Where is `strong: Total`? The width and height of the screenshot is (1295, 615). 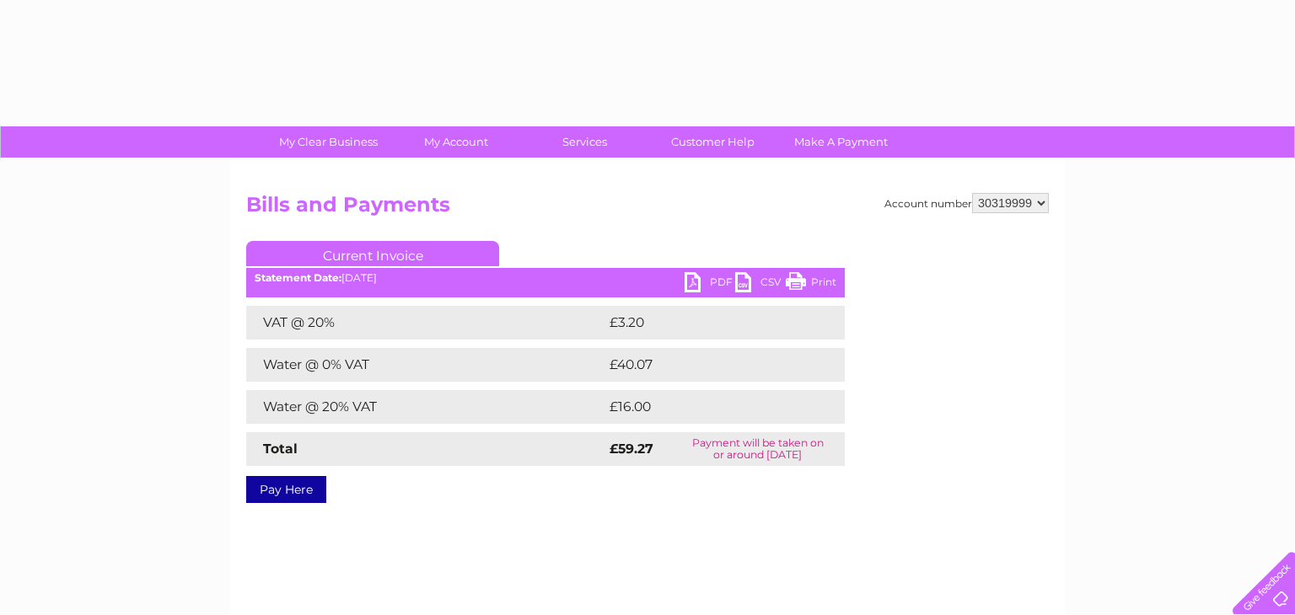
strong: Total is located at coordinates (280, 448).